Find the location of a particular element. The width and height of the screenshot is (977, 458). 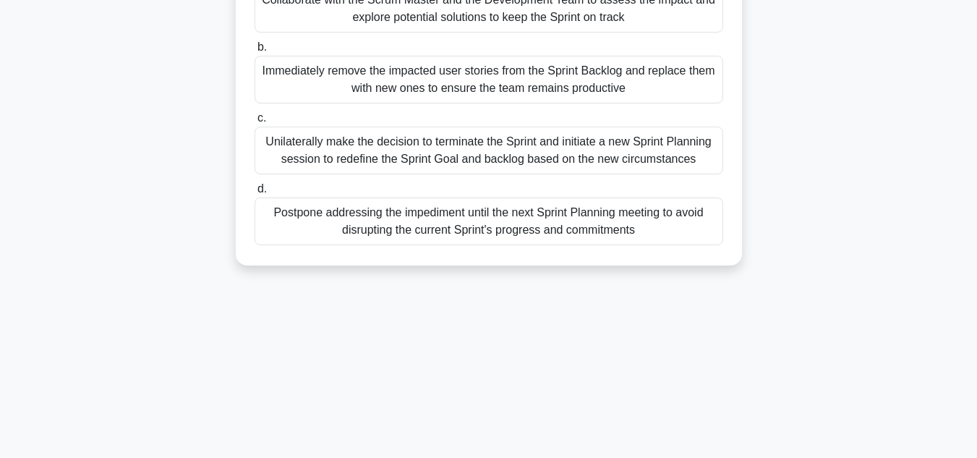

span: d. is located at coordinates (262, 188).